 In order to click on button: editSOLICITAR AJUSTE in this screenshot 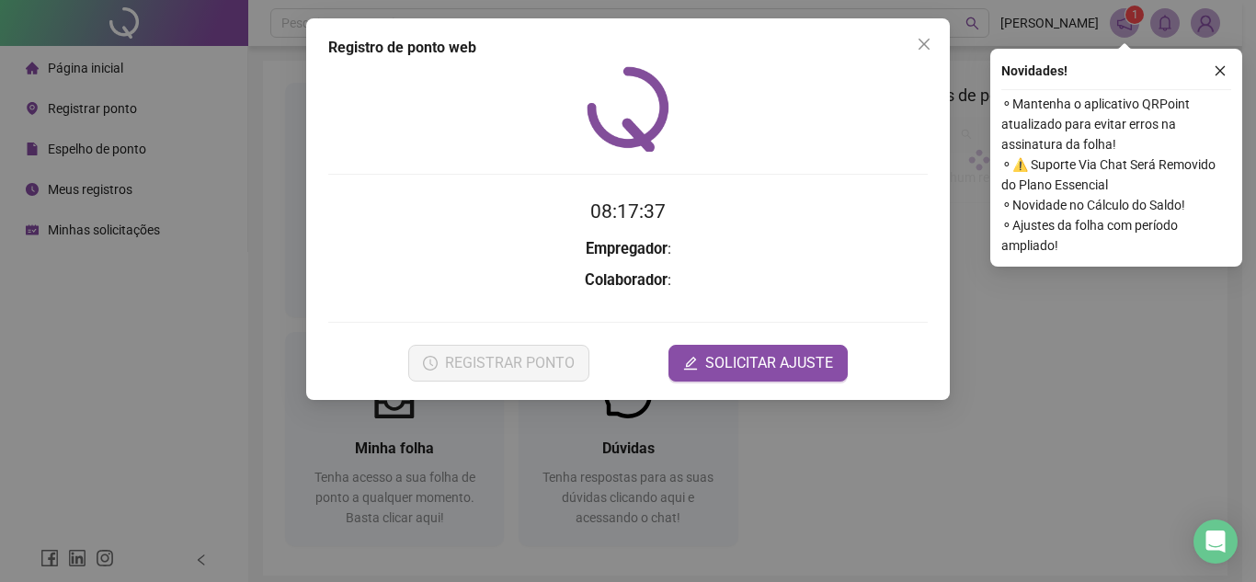, I will do `click(758, 363)`.